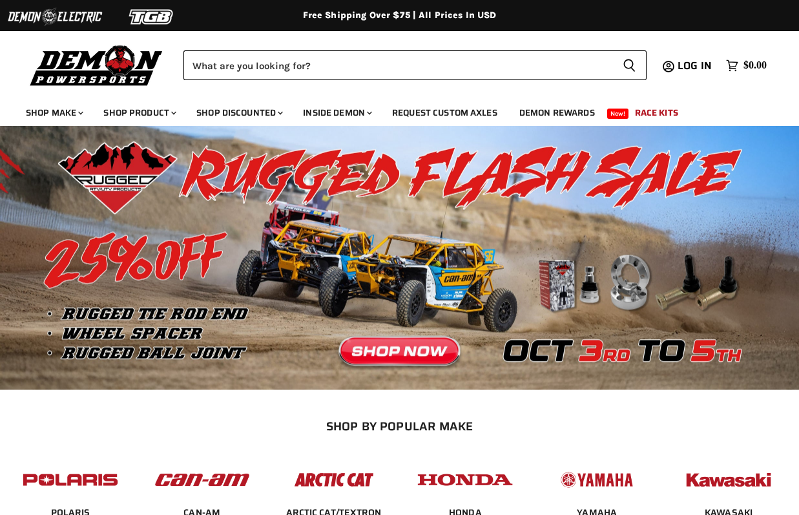  I want to click on img: Demon Powersports, so click(96, 65).